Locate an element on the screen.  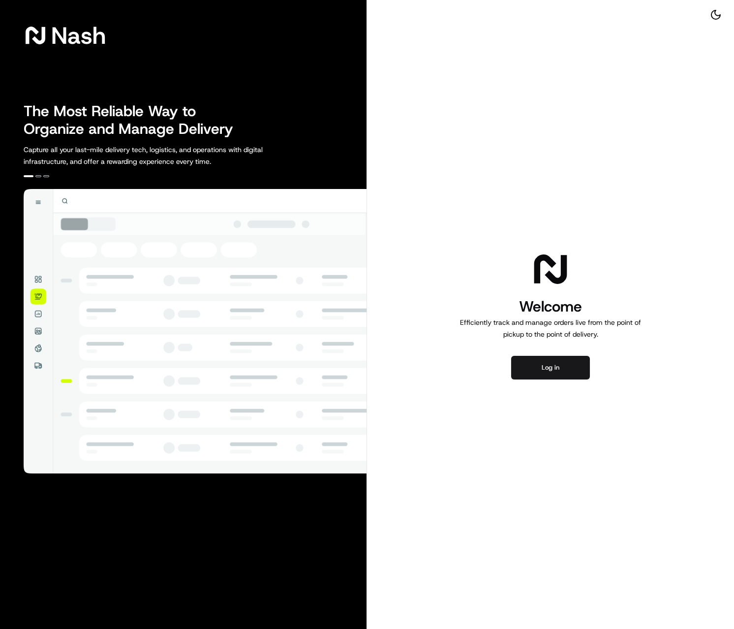
h2: The Most Reliable Way to Organize and Manage Delivery is located at coordinates (134, 120).